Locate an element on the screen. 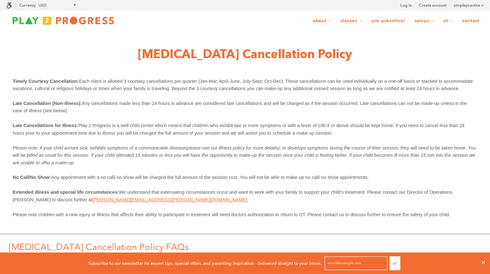  a: Classes is located at coordinates (351, 21).